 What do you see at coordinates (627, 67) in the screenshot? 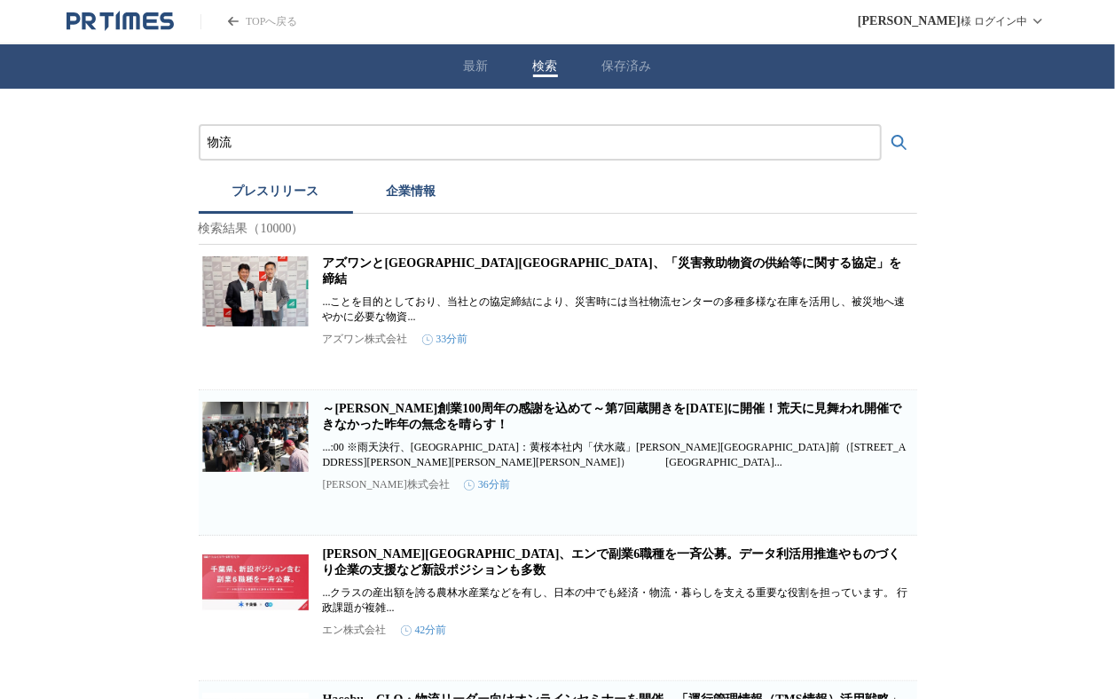
I see `button: 保存済み` at bounding box center [627, 67].